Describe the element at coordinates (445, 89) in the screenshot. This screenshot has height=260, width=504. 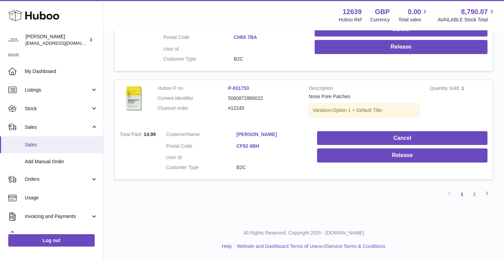
I see `strong: Quantity Sold` at that location.